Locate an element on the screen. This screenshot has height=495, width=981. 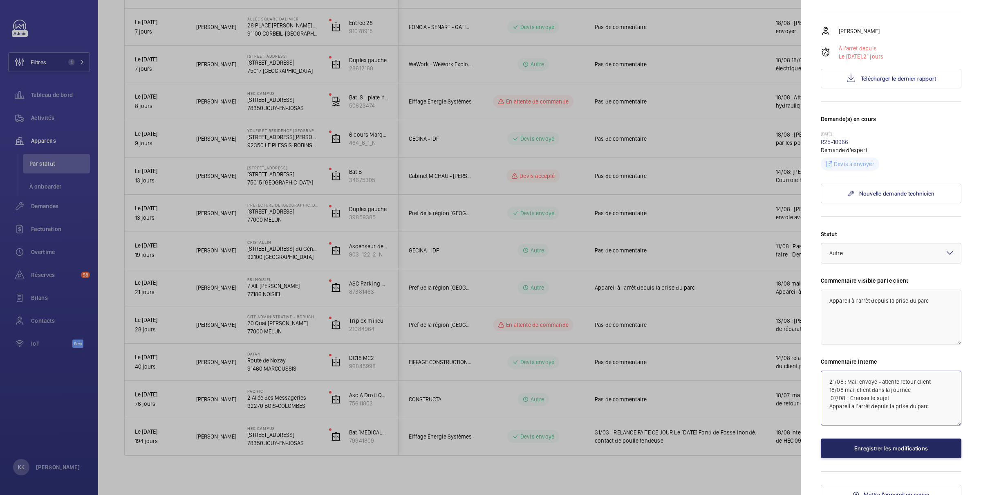
p: Demande d'expert is located at coordinates (891, 150).